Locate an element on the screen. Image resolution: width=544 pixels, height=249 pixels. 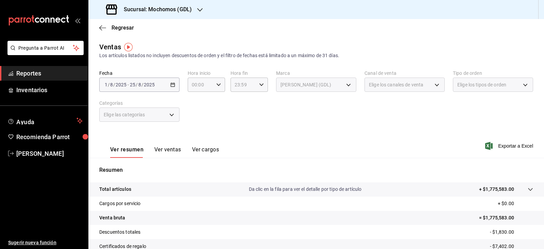
p: + $1,775,583.00 is located at coordinates (496, 189).